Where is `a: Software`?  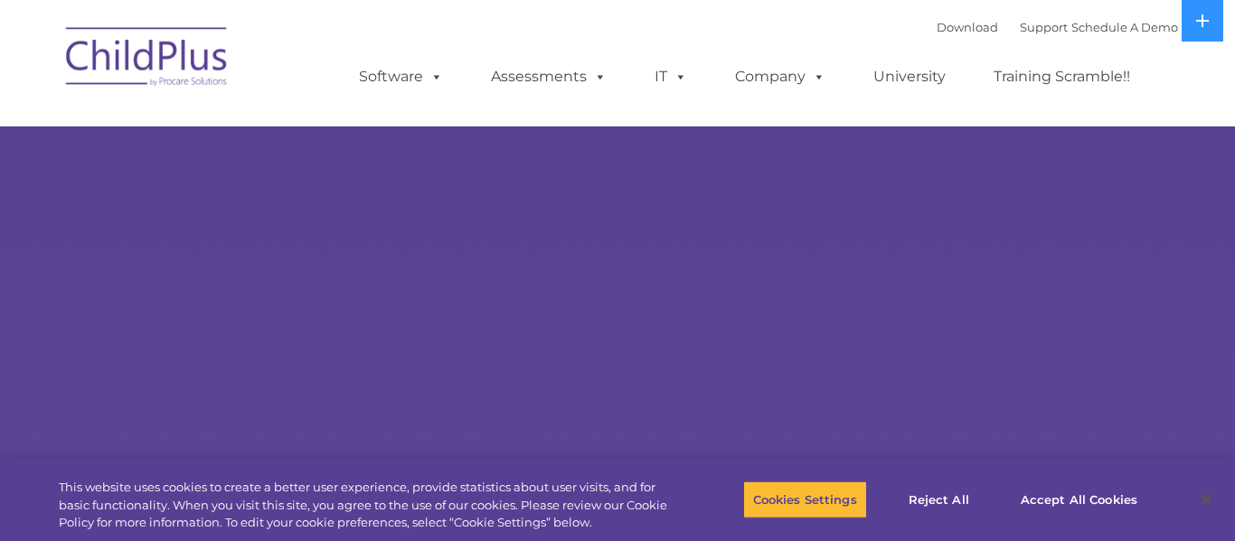 a: Software is located at coordinates (400, 77).